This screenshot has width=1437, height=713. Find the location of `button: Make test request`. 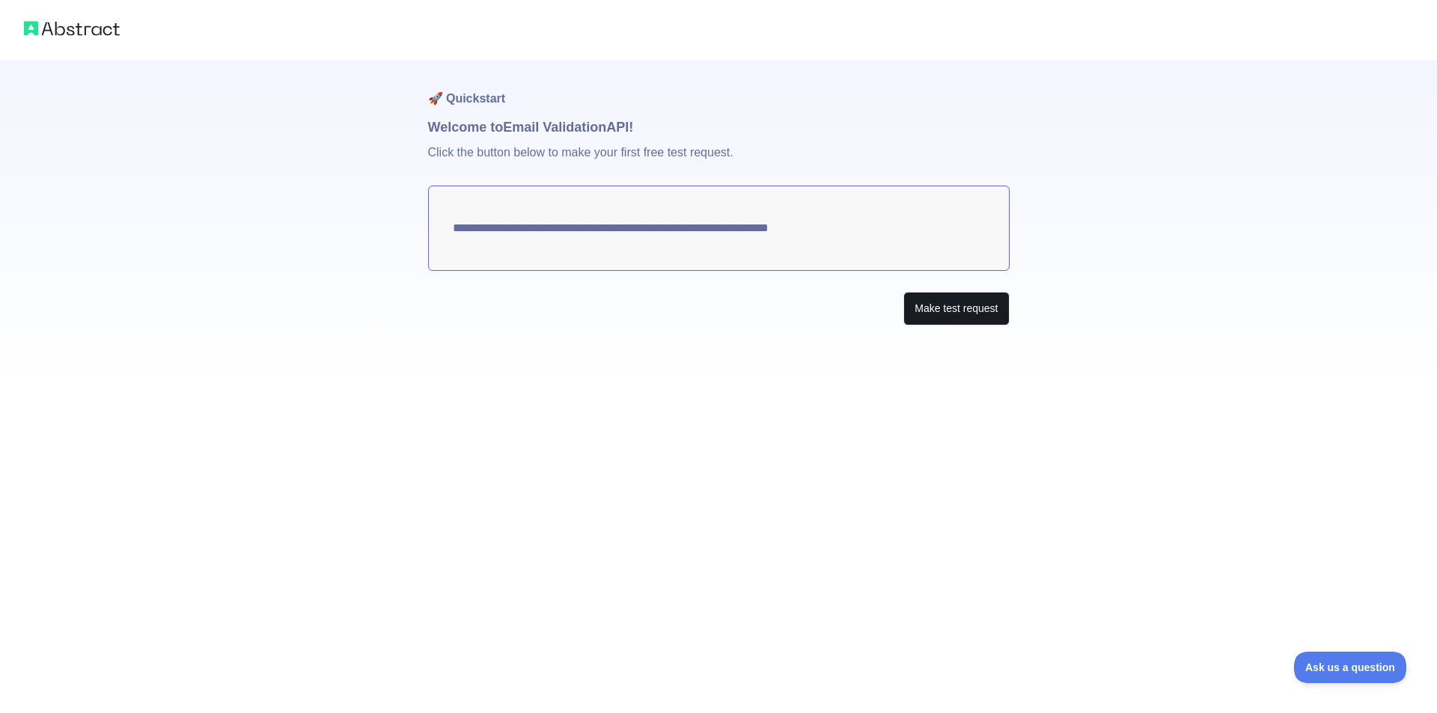

button: Make test request is located at coordinates (956, 308).